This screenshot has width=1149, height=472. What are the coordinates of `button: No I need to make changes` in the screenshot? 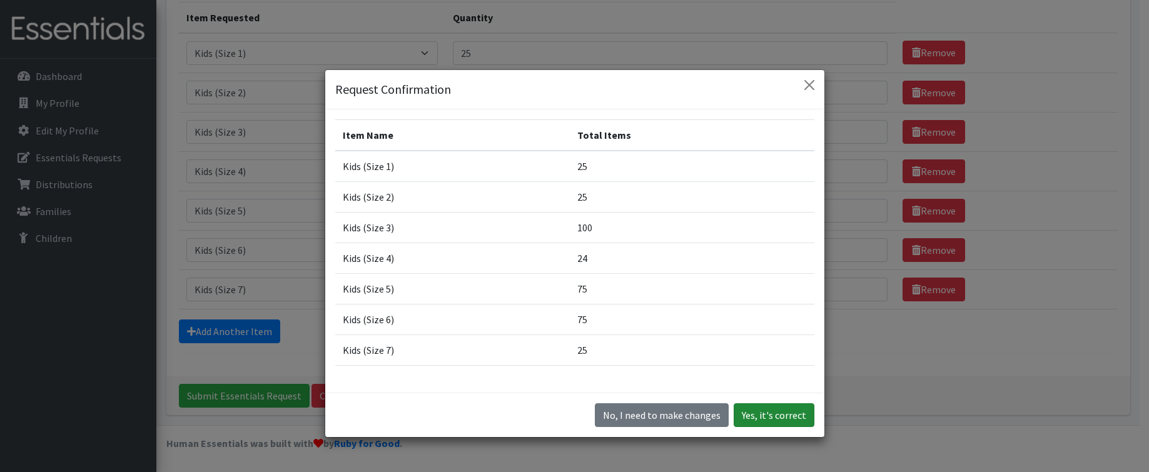 It's located at (661, 415).